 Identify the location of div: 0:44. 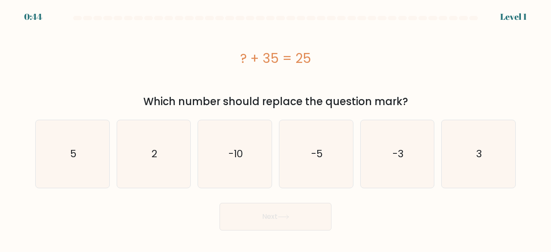
(33, 17).